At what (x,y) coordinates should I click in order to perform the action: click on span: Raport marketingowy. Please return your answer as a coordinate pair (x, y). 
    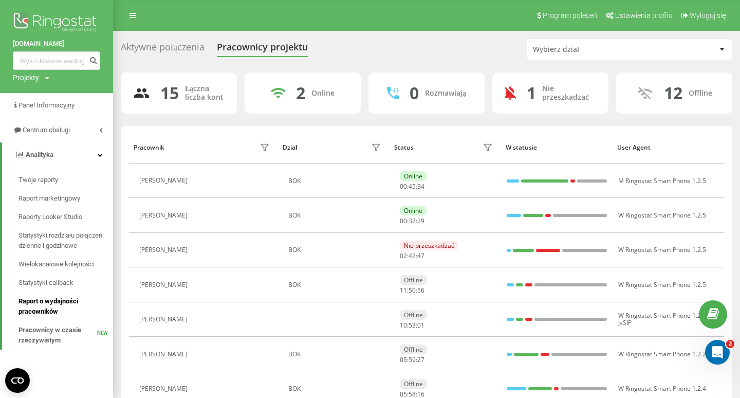
    Looking at the image, I should click on (49, 198).